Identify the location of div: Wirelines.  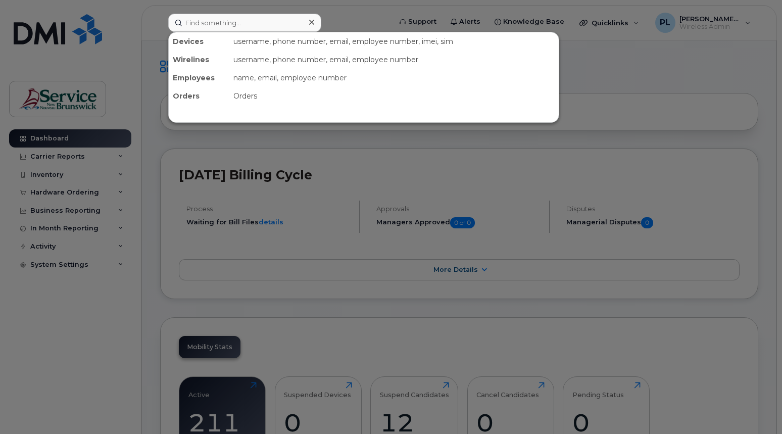
(199, 60).